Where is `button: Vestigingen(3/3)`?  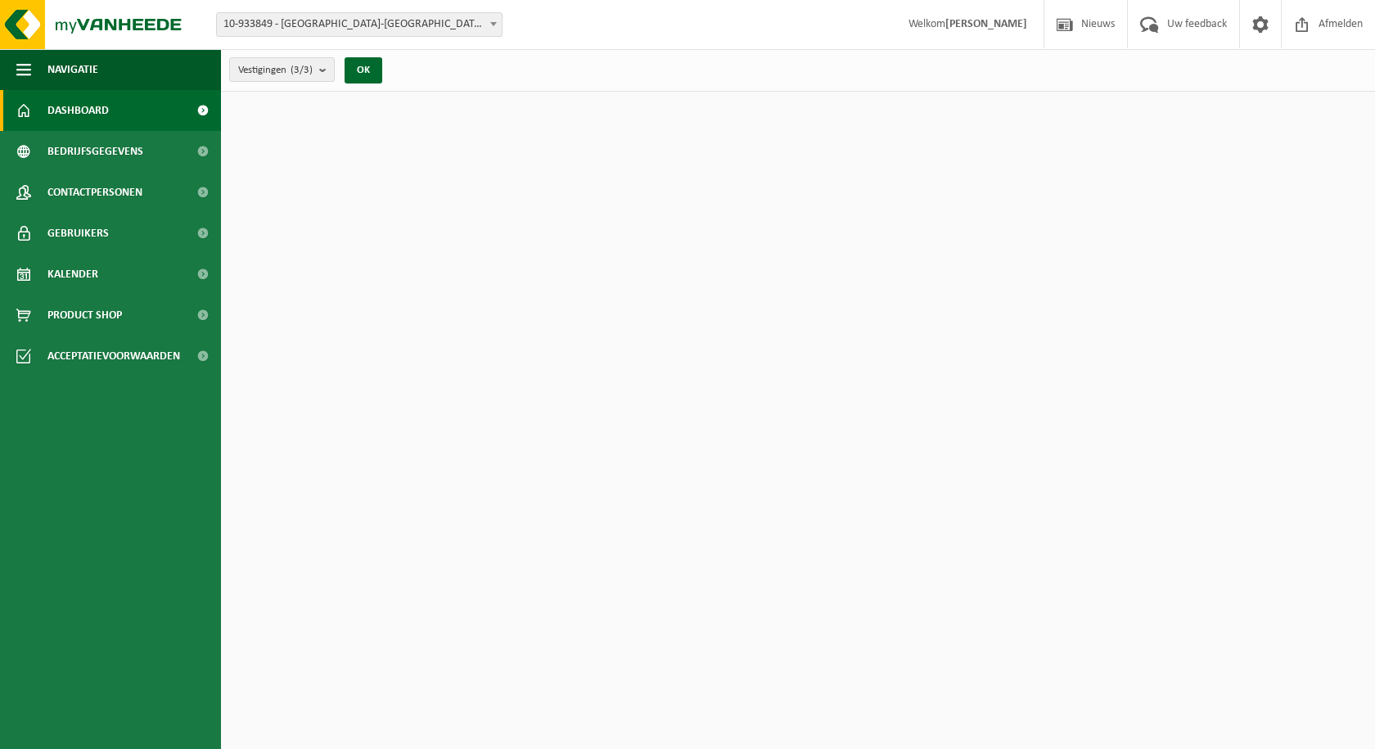 button: Vestigingen(3/3) is located at coordinates (282, 70).